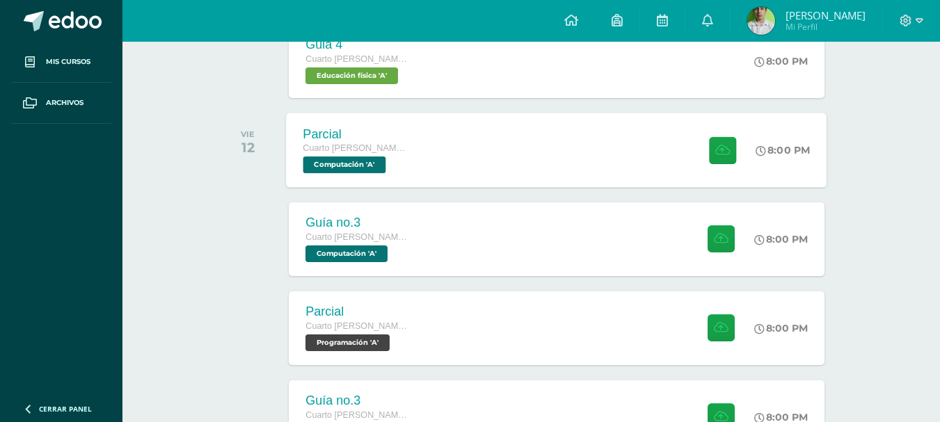  What do you see at coordinates (248, 134) in the screenshot?
I see `div: VIE` at bounding box center [248, 134].